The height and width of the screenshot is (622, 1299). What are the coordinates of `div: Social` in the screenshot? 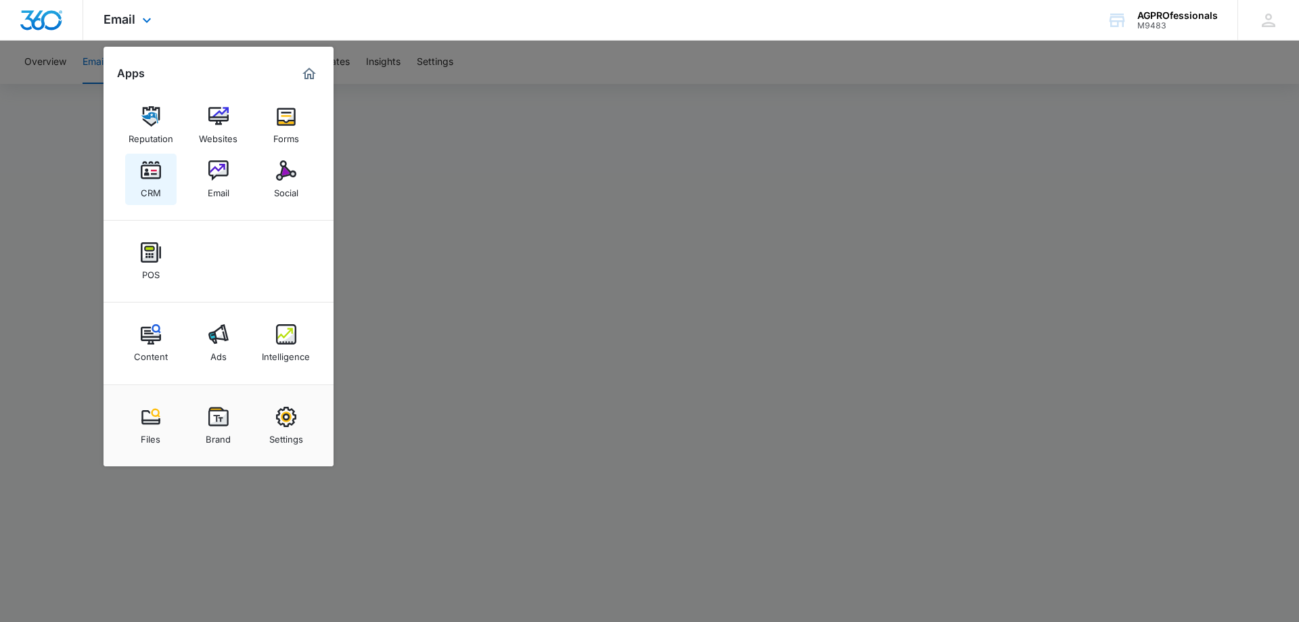 It's located at (286, 190).